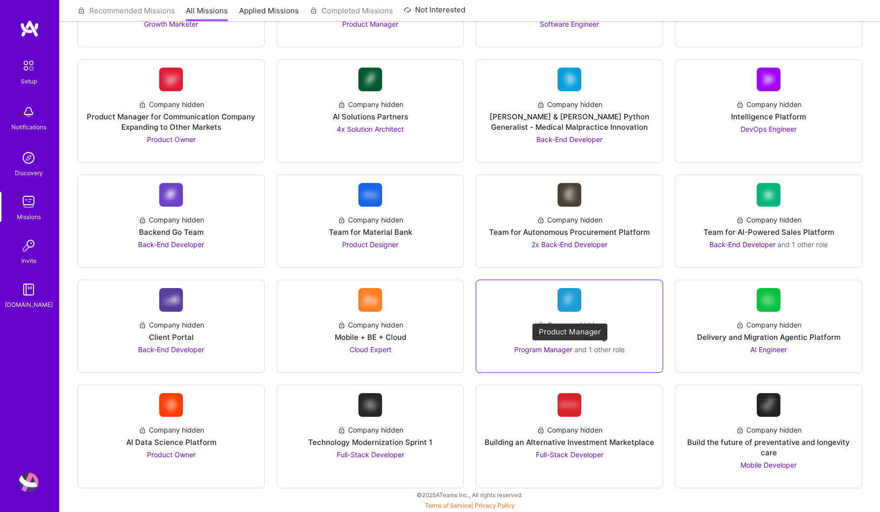  I want to click on span: Program Manager, so click(544, 349).